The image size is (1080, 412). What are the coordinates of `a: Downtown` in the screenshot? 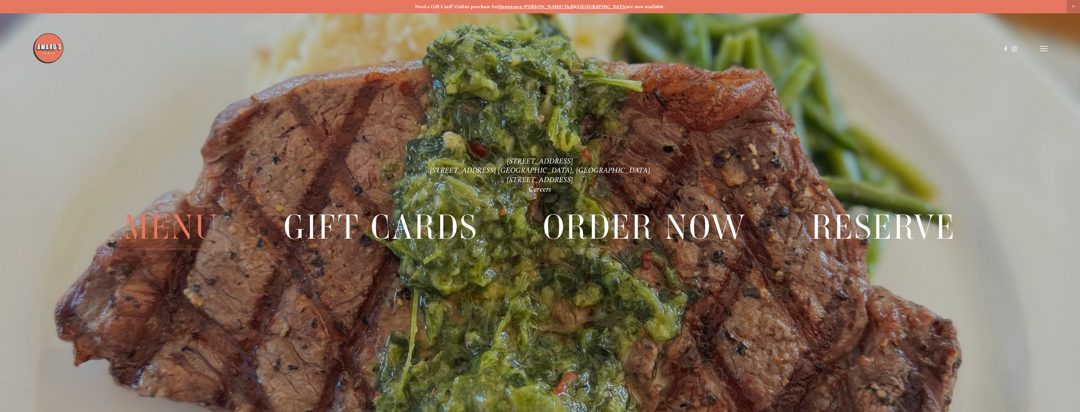 It's located at (510, 7).